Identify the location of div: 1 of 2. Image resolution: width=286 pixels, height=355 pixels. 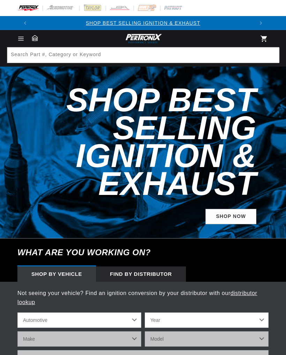
(143, 23).